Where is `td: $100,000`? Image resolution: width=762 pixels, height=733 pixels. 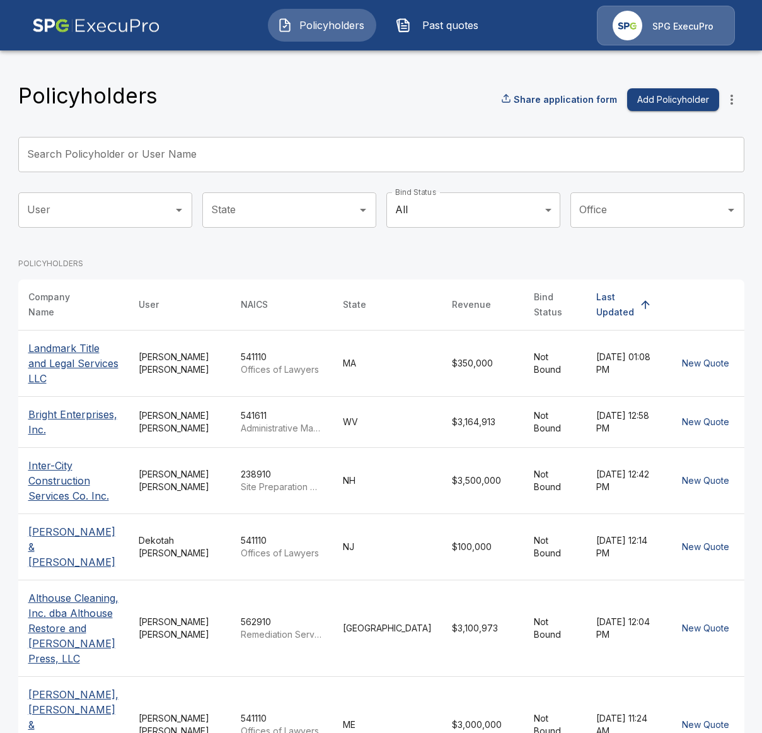
td: $100,000 is located at coordinates (483, 546).